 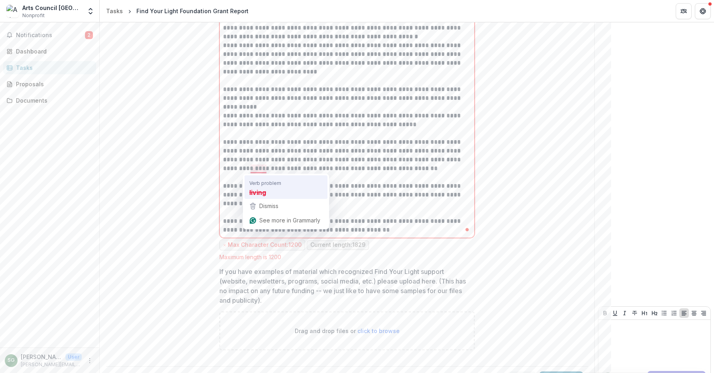 I want to click on span: Nonprofit, so click(x=34, y=16).